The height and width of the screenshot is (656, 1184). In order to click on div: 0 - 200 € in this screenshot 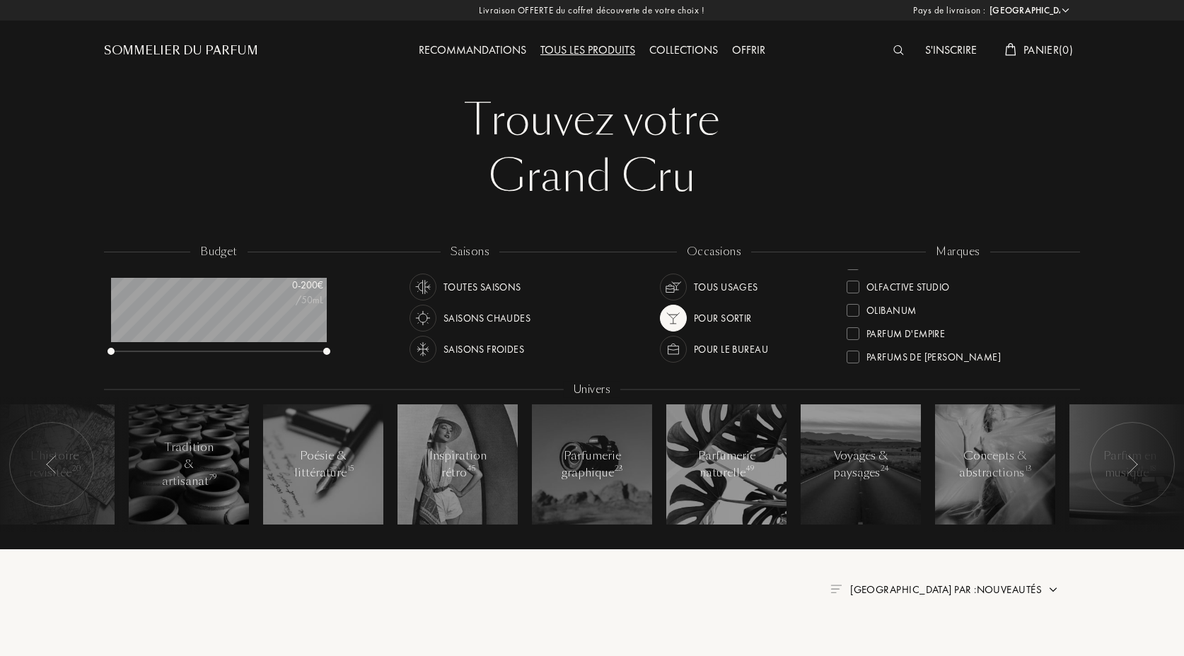, I will do `click(288, 285)`.